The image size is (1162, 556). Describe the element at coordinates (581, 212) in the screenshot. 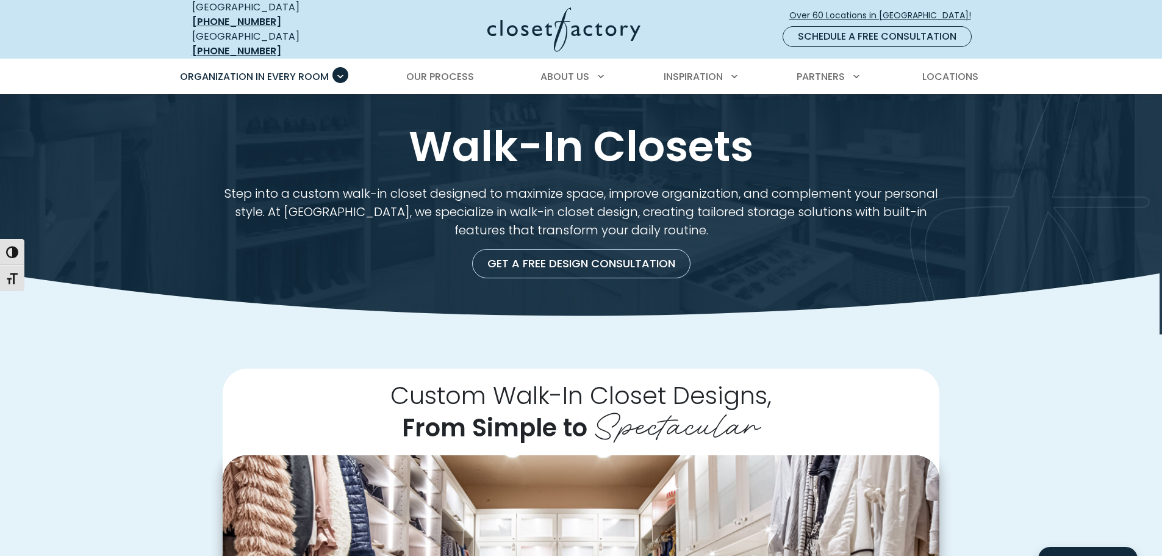

I see `p: Step into a custom walk-in closet designed to maximize space, improve organization, and complemen...` at that location.